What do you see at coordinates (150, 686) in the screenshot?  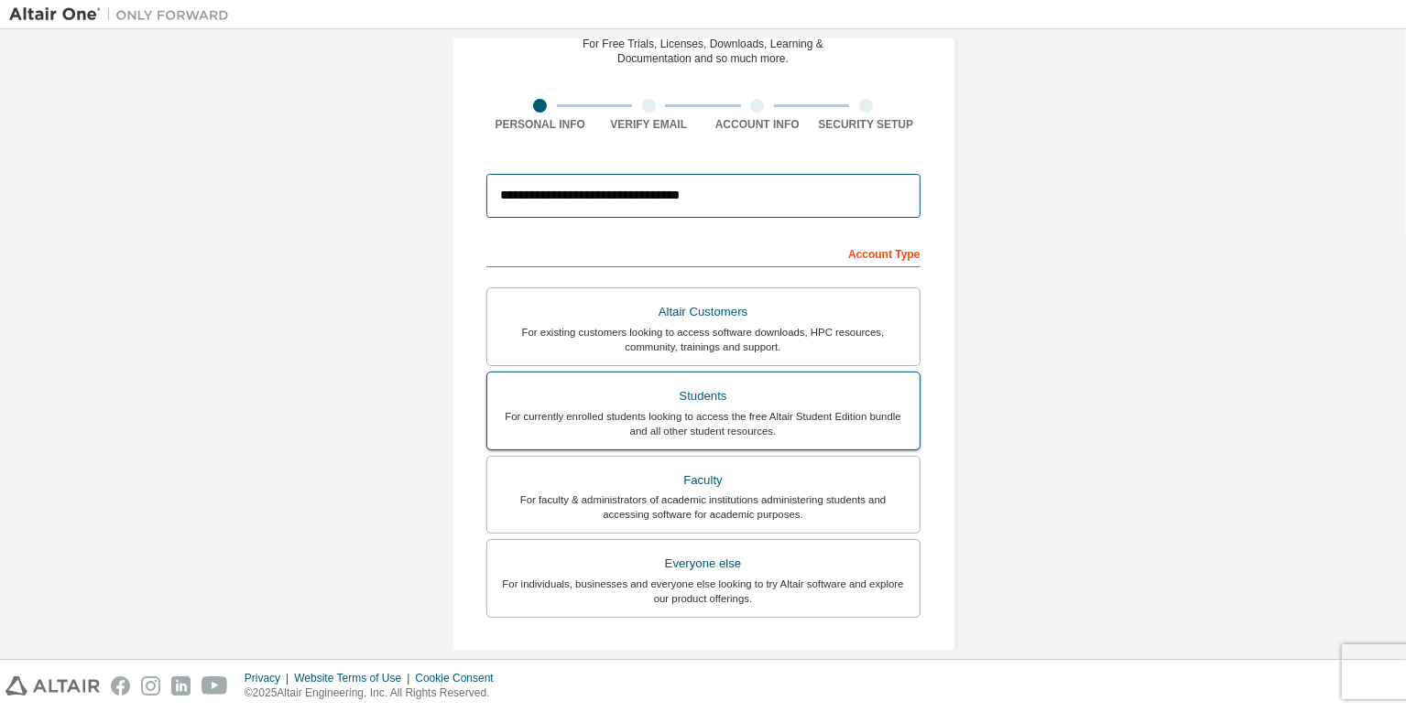 I see `img: instagram.svg` at bounding box center [150, 686].